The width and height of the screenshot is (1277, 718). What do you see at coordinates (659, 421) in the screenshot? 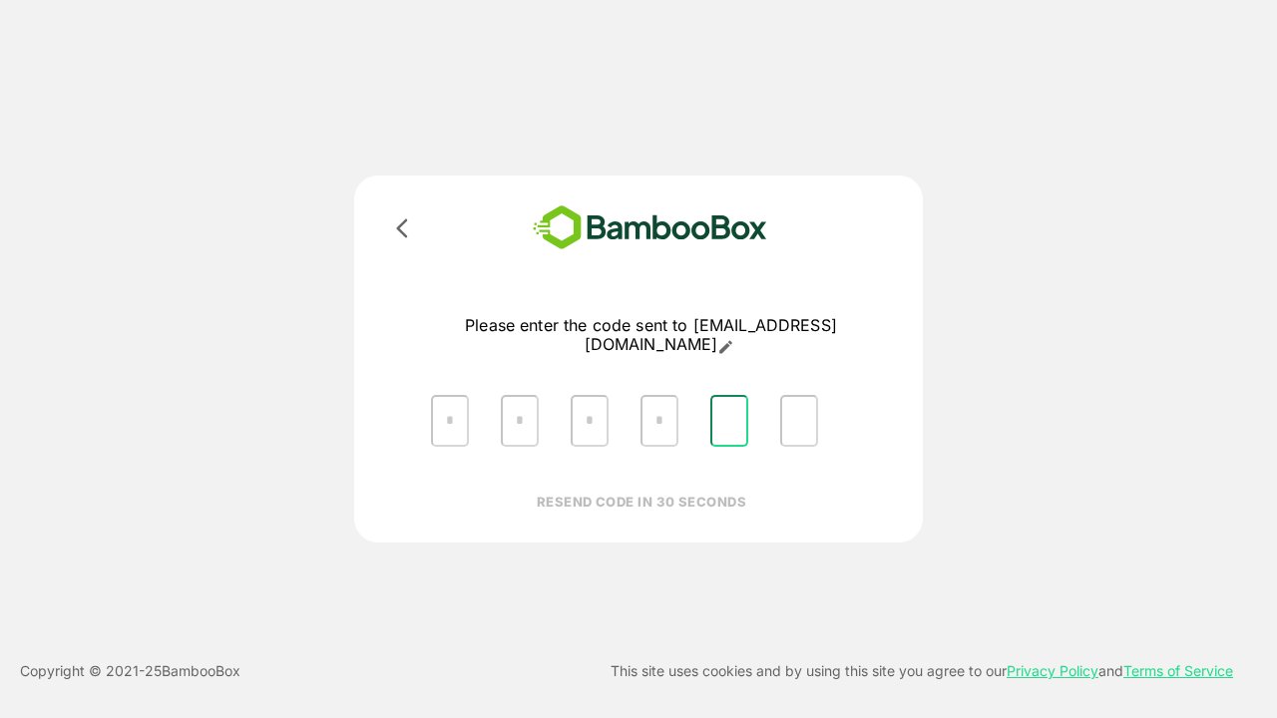
I see `input: Please enter OTP character 4` at bounding box center [659, 421].